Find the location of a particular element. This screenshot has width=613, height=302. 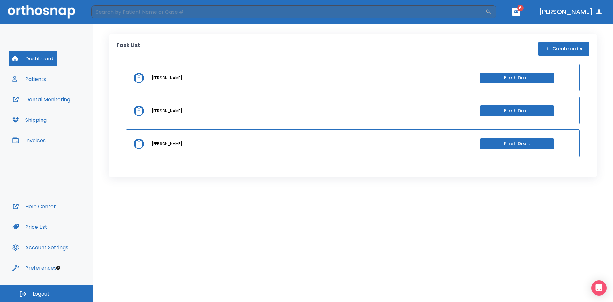

p: Task List is located at coordinates (128, 49).